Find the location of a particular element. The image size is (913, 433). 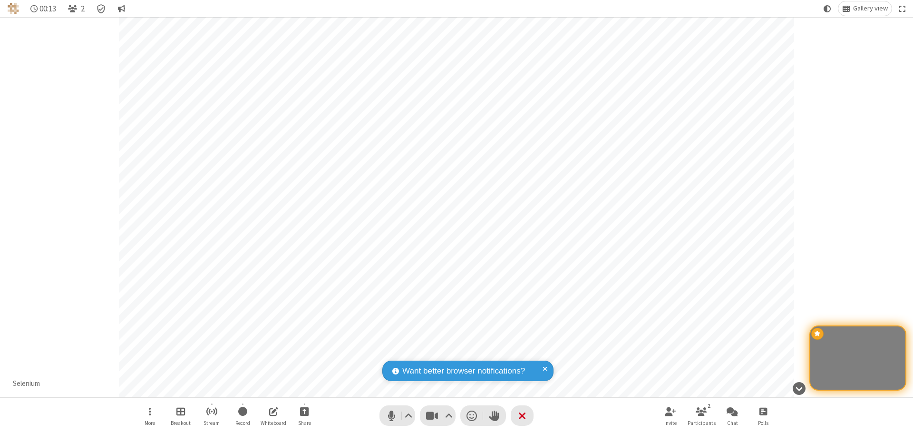

button: Start sharing is located at coordinates (304, 415).